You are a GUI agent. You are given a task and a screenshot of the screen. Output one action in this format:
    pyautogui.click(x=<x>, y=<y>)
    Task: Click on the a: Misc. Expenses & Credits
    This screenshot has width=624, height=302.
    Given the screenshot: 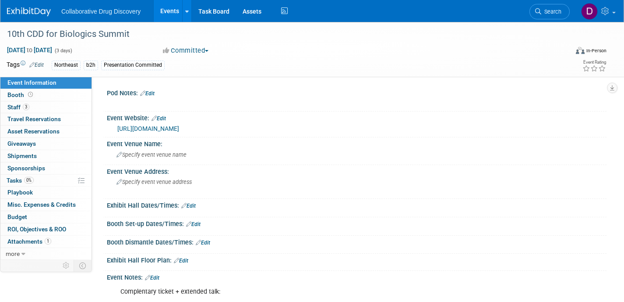 What is the action you would take?
    pyautogui.click(x=46, y=204)
    